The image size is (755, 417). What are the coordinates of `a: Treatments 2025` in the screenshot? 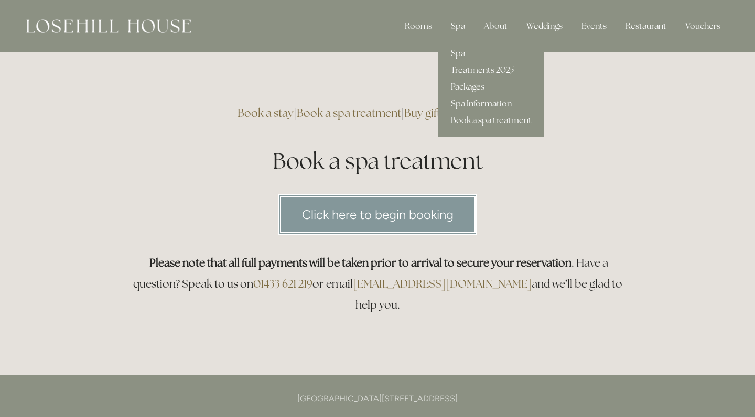 It's located at (491, 70).